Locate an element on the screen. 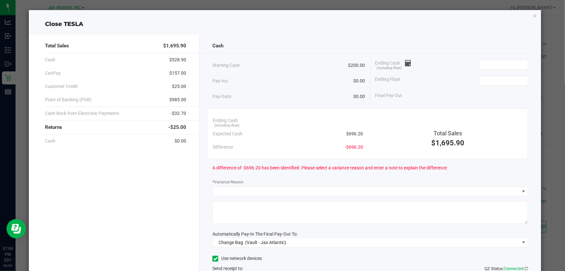  span: $696.20 is located at coordinates (355, 134).